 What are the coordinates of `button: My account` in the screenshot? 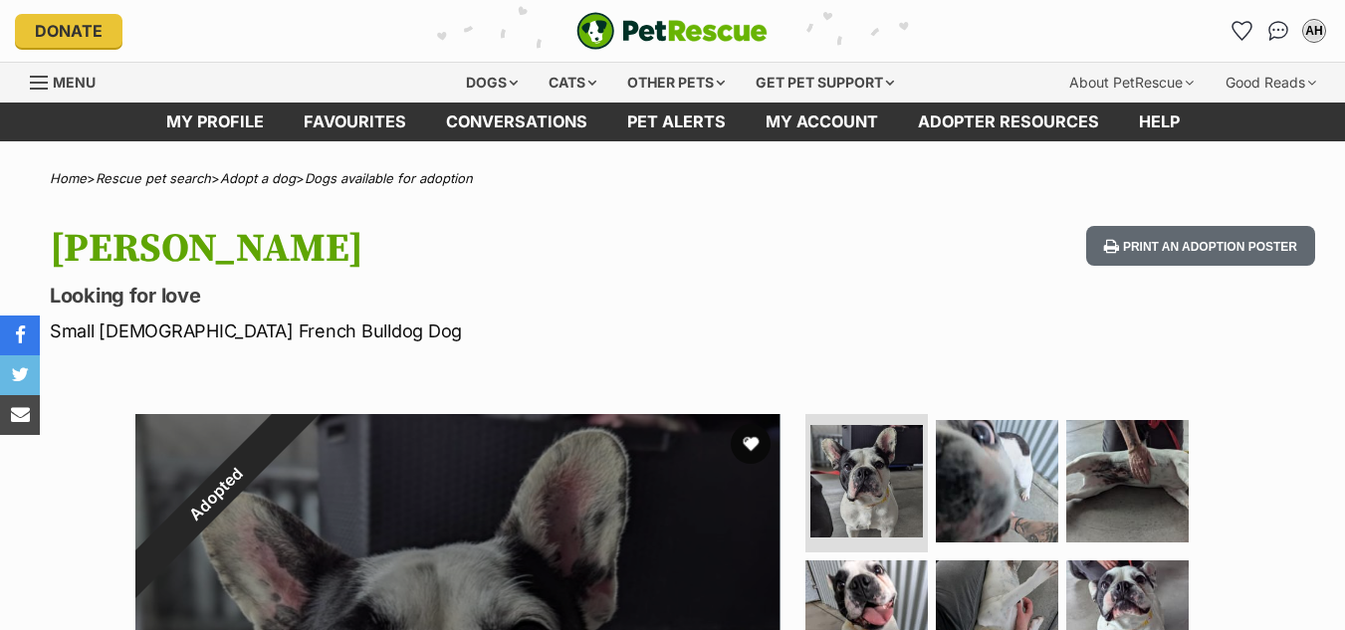 It's located at (1314, 31).